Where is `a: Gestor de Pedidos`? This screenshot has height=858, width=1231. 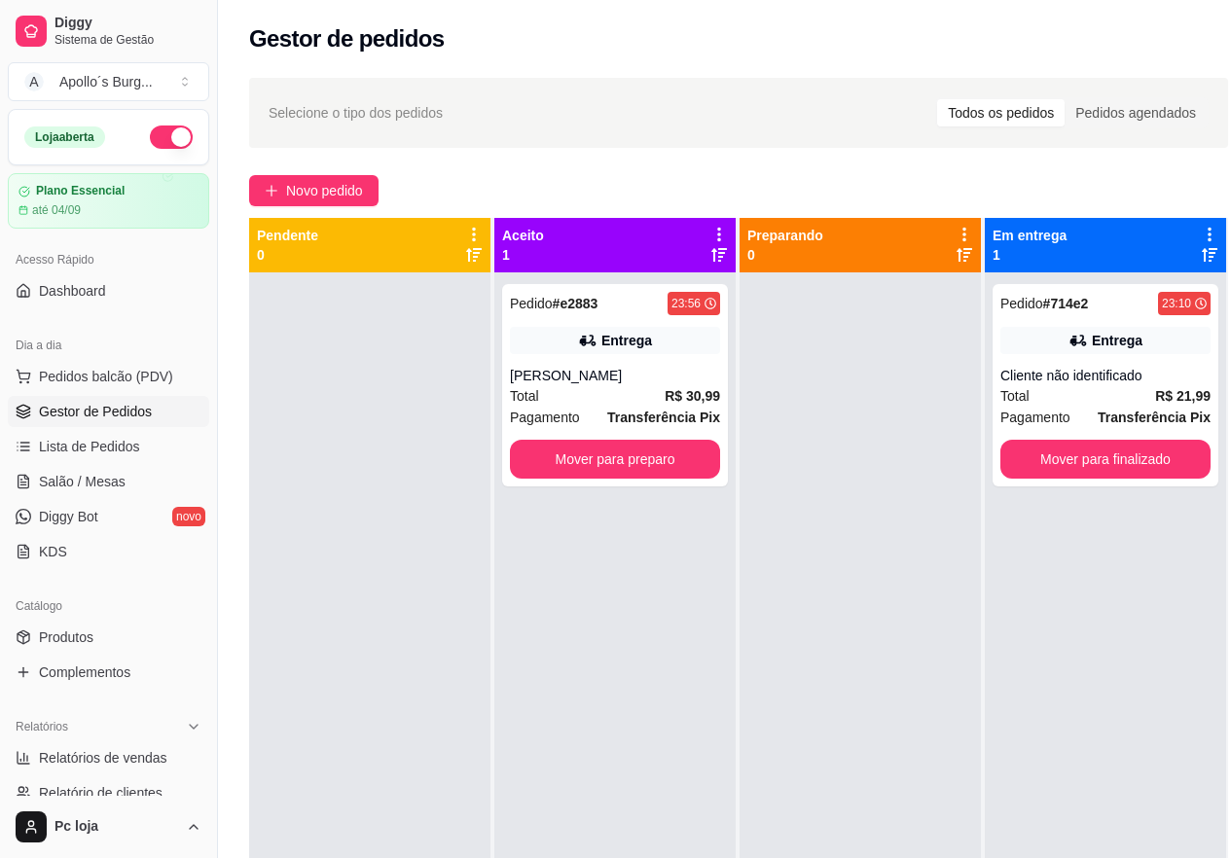
a: Gestor de Pedidos is located at coordinates (108, 411).